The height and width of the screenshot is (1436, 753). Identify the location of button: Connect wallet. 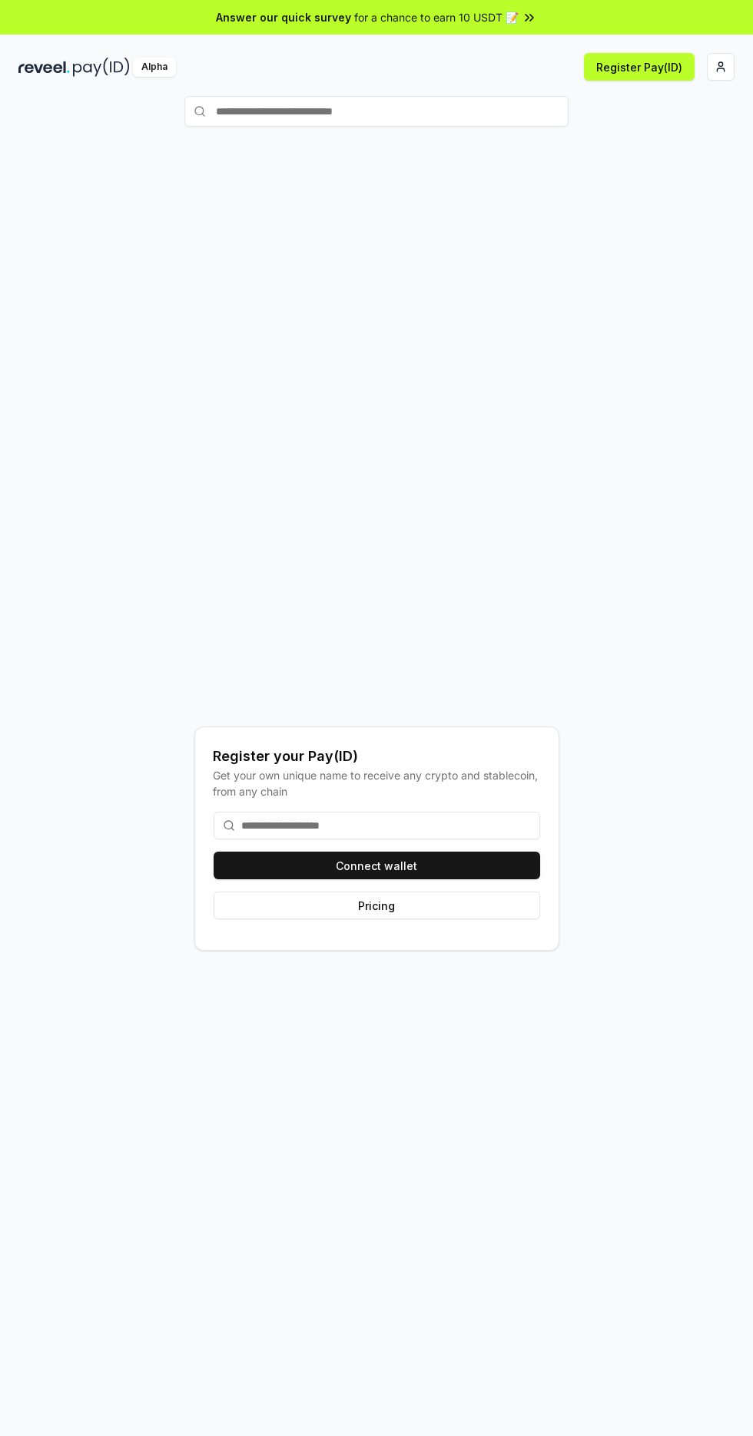
(376, 866).